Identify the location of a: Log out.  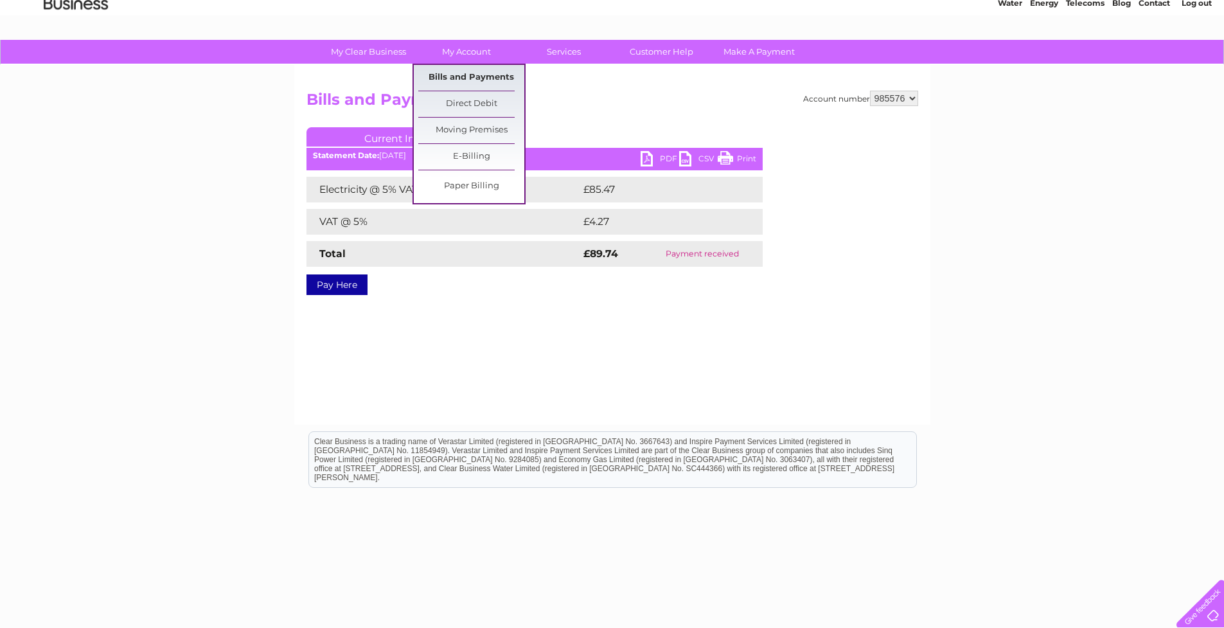
(1197, 59).